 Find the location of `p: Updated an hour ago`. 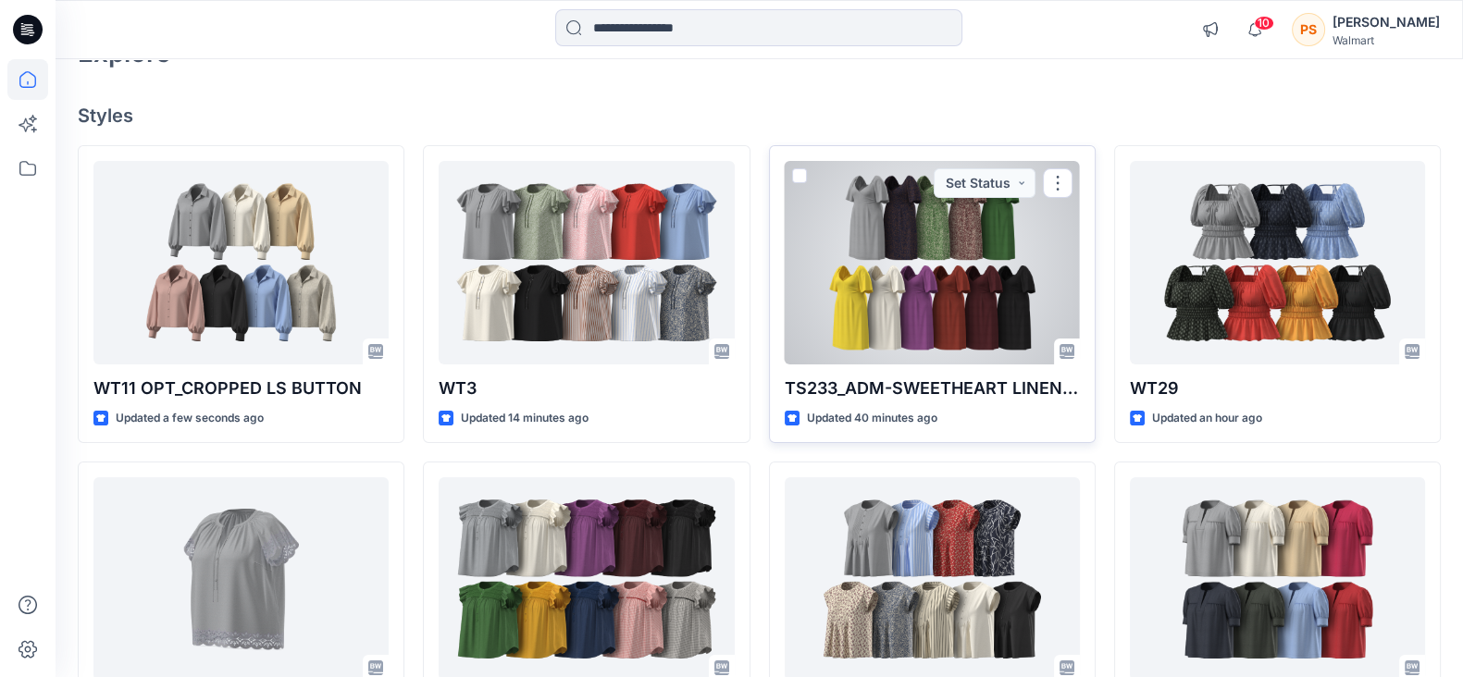

p: Updated an hour ago is located at coordinates (1207, 418).